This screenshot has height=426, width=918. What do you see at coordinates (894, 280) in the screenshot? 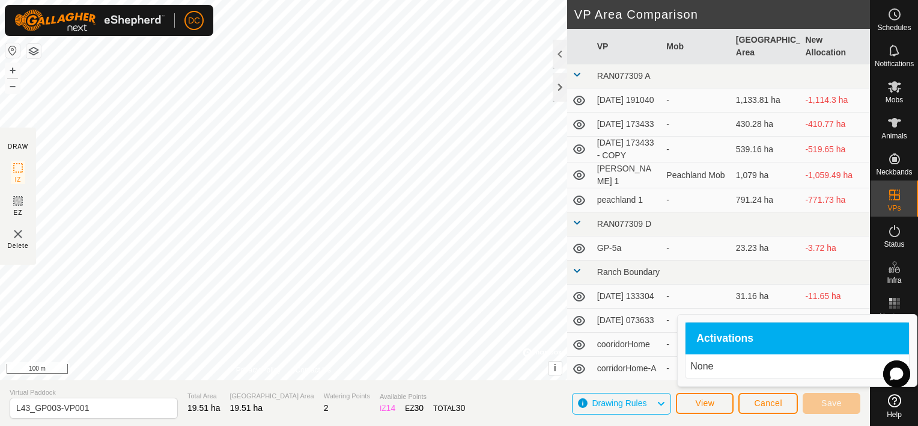
I see `span: Infra` at bounding box center [894, 280].